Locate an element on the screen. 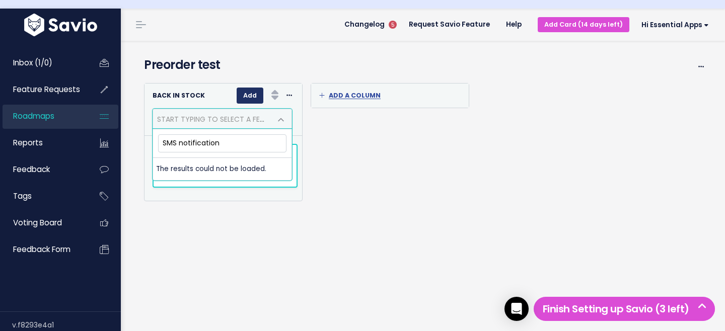 This screenshot has width=725, height=331. span: Start typing to select a Feature is located at coordinates (219, 119).